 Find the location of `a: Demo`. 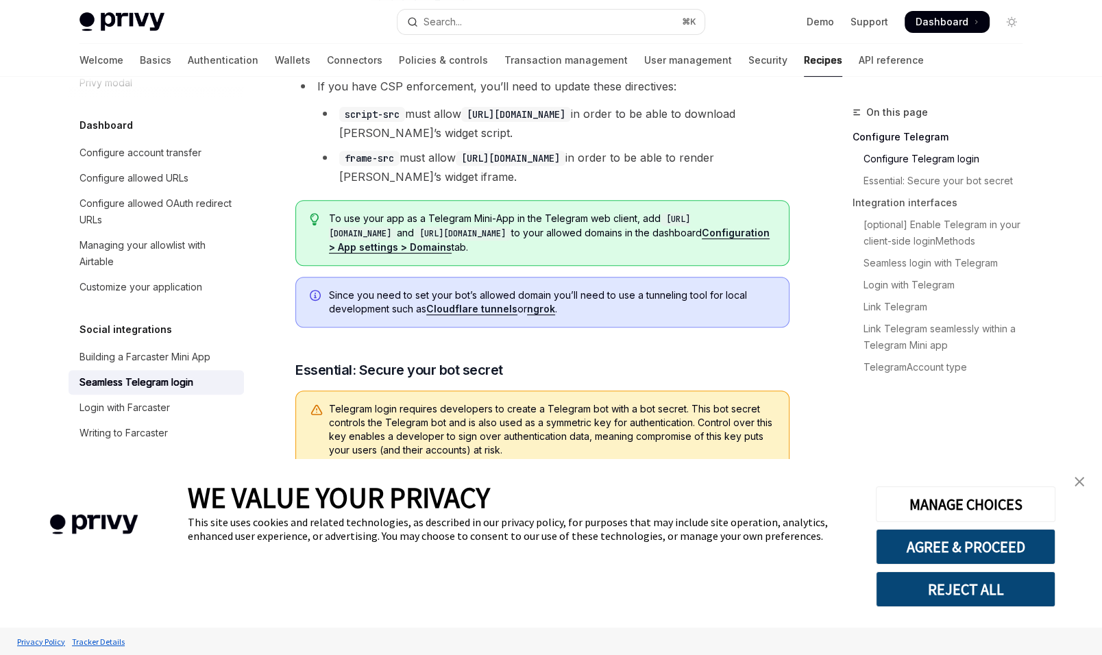

a: Demo is located at coordinates (821, 22).